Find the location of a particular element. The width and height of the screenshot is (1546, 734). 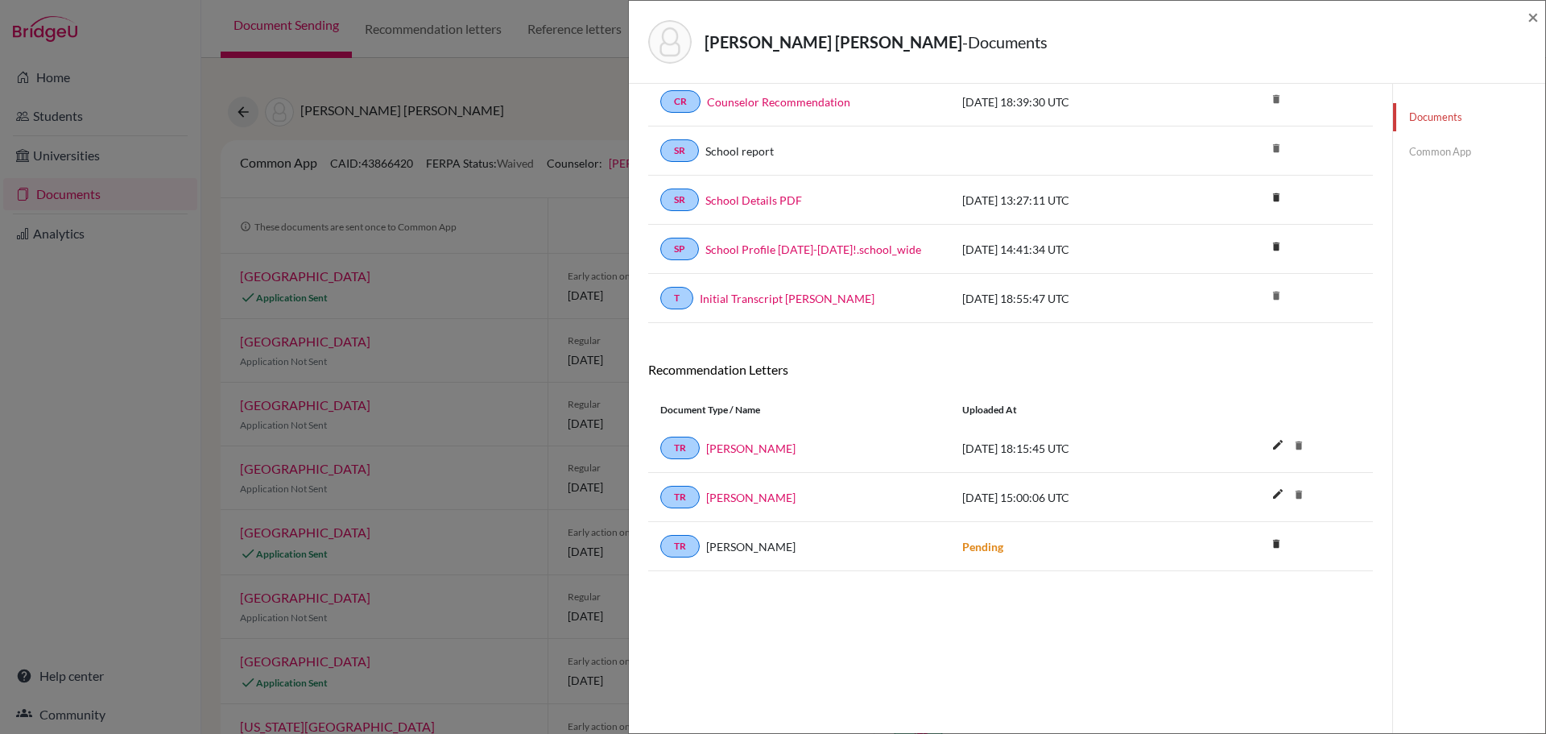

h6: Recommendation Letters is located at coordinates (1011, 369).